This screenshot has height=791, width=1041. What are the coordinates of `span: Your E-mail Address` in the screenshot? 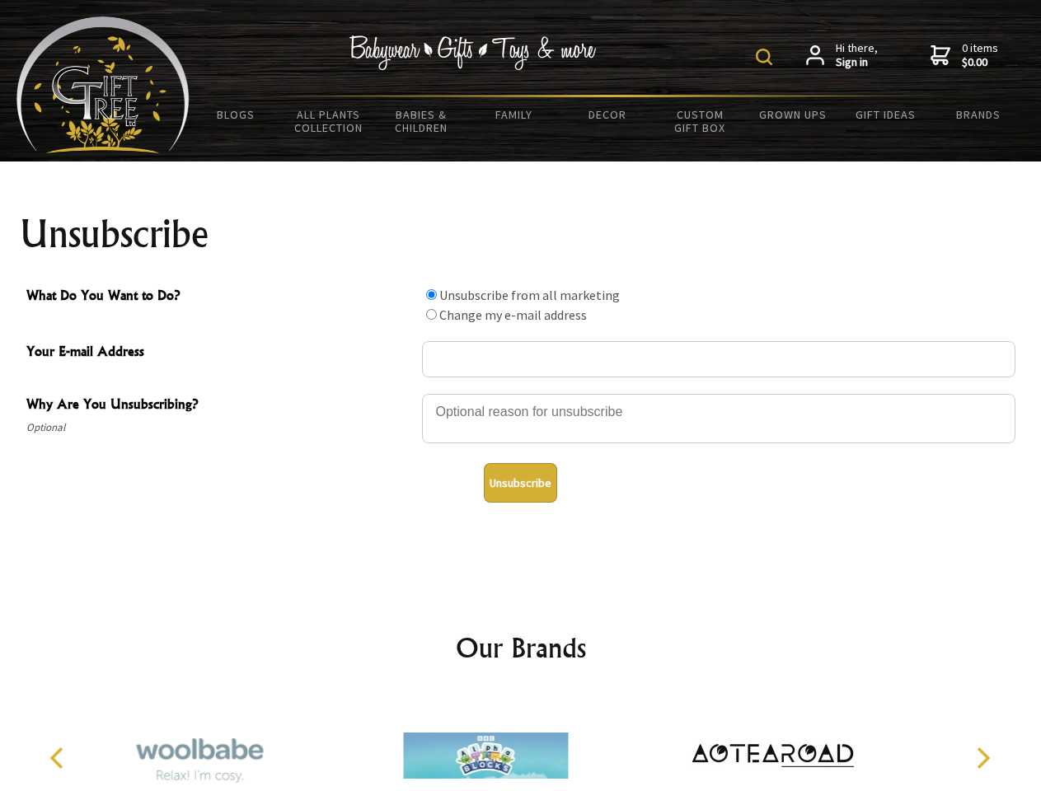 It's located at (220, 353).